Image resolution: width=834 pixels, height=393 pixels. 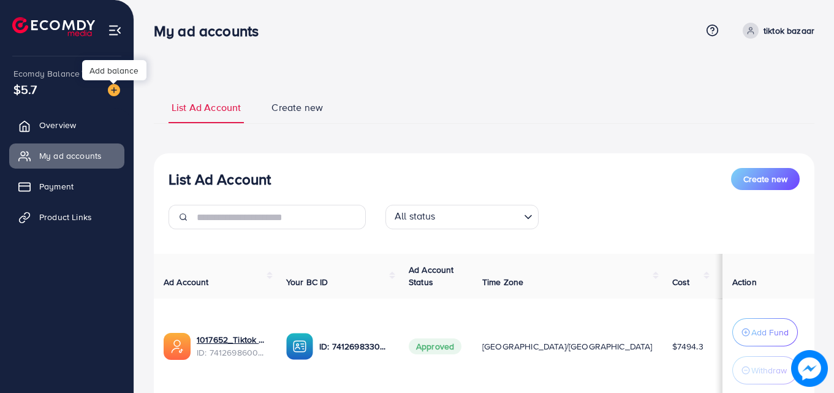 I want to click on button: Withdraw, so click(x=764, y=370).